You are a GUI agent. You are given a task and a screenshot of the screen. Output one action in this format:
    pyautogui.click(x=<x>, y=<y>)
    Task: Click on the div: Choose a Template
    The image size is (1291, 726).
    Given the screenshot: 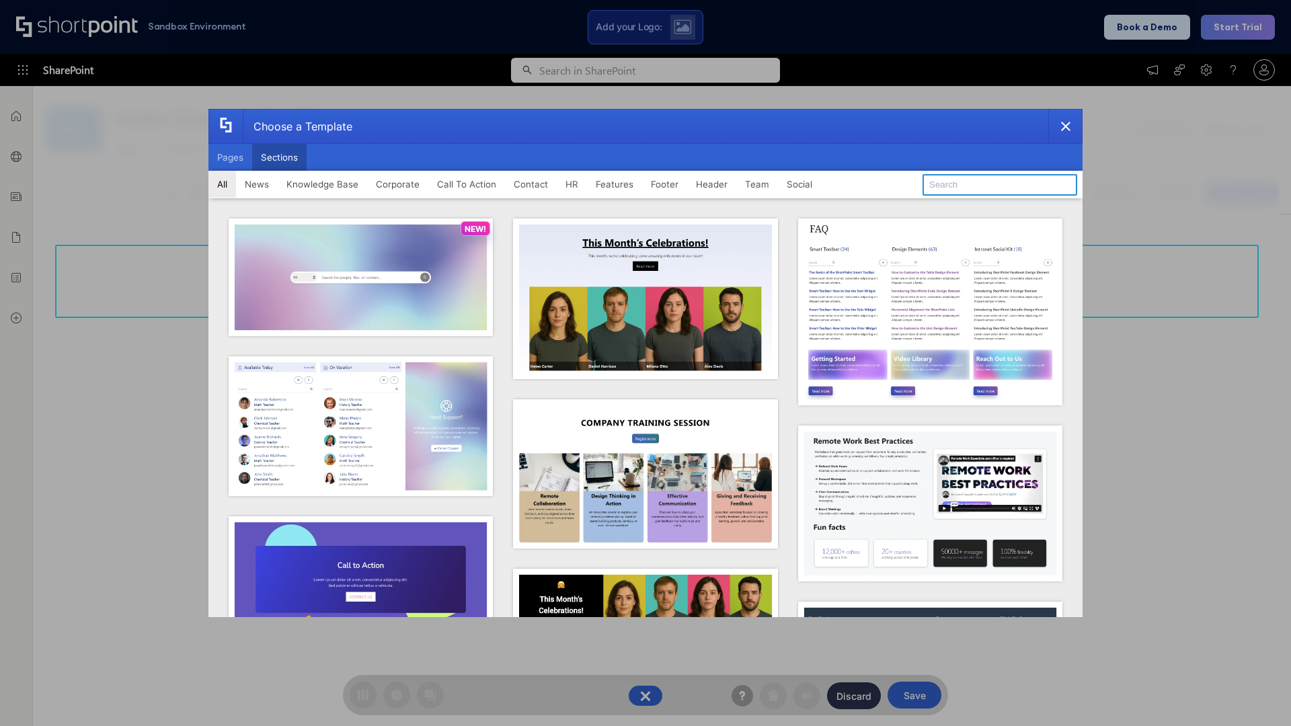 What is the action you would take?
    pyautogui.click(x=297, y=126)
    